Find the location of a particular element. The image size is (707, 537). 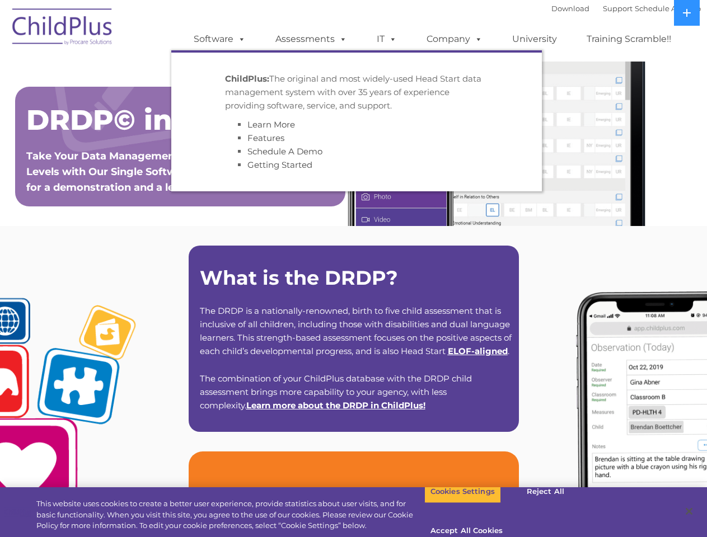

p: The original and most widely-used Head Start data management system with over 35 years of experie... is located at coordinates (356, 92).